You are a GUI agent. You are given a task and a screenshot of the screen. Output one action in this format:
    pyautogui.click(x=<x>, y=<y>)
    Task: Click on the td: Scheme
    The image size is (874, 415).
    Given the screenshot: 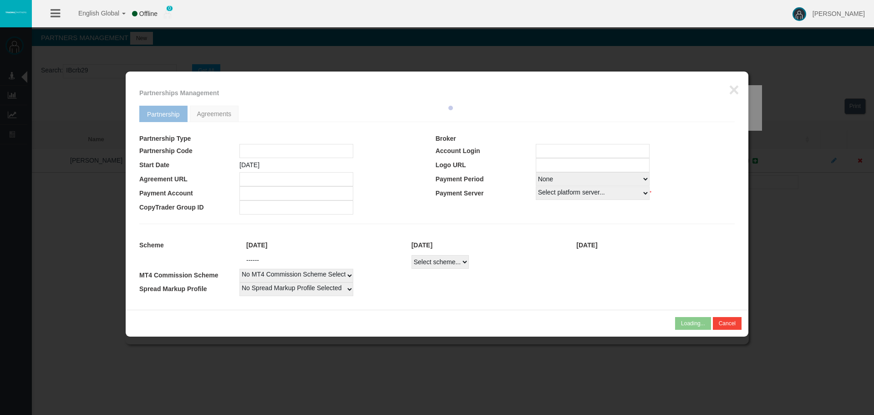 What is the action you would take?
    pyautogui.click(x=189, y=245)
    